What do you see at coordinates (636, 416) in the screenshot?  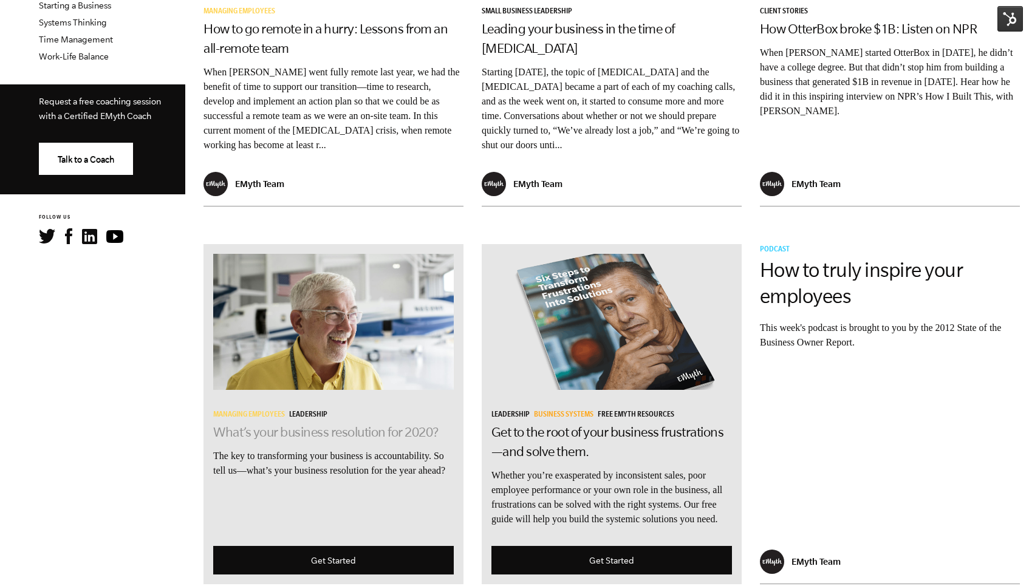 I see `span: Free EMyth Resources` at bounding box center [636, 416].